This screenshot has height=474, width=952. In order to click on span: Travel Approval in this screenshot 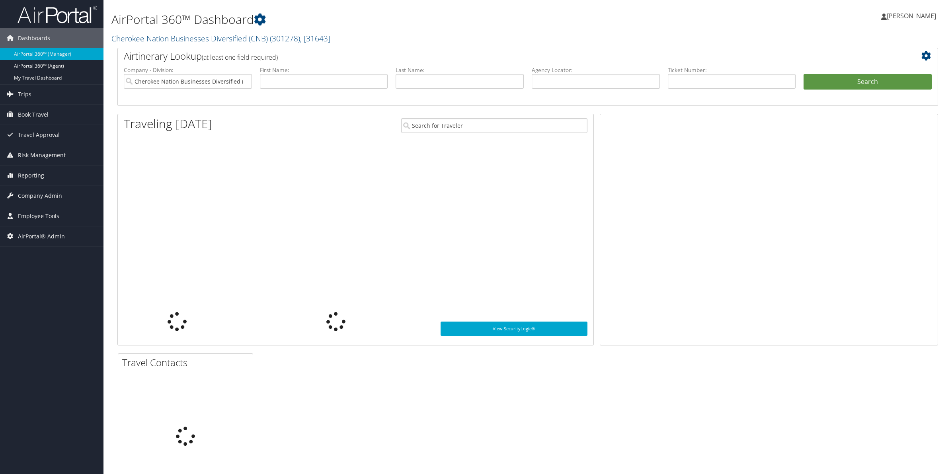, I will do `click(39, 135)`.